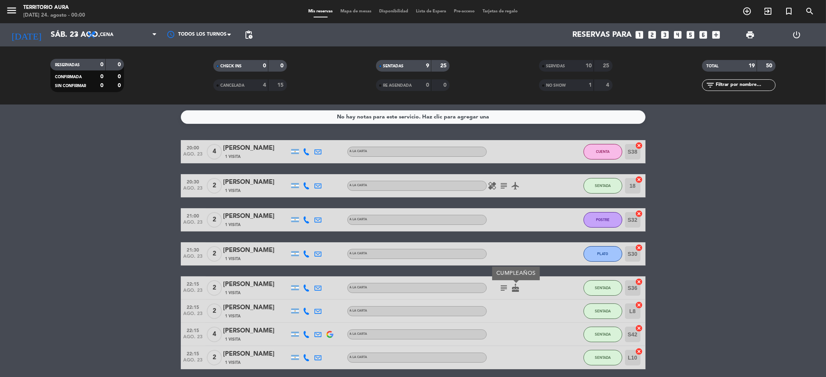 Image resolution: width=826 pixels, height=377 pixels. Describe the element at coordinates (588, 66) in the screenshot. I see `strong: 10` at that location.